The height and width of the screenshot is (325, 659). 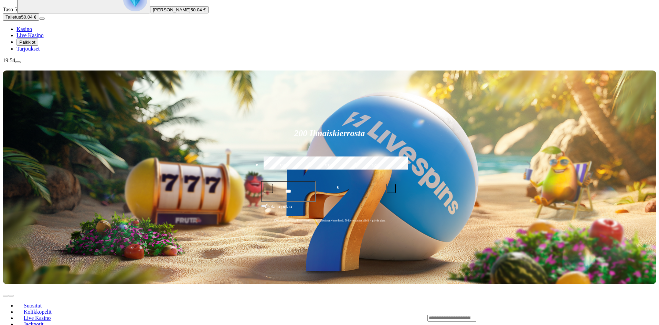 I want to click on button: prev slide, so click(x=6, y=296).